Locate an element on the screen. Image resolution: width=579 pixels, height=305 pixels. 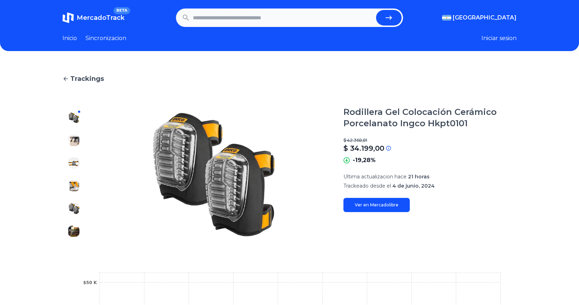
img: MercadoTrack is located at coordinates (68, 18).